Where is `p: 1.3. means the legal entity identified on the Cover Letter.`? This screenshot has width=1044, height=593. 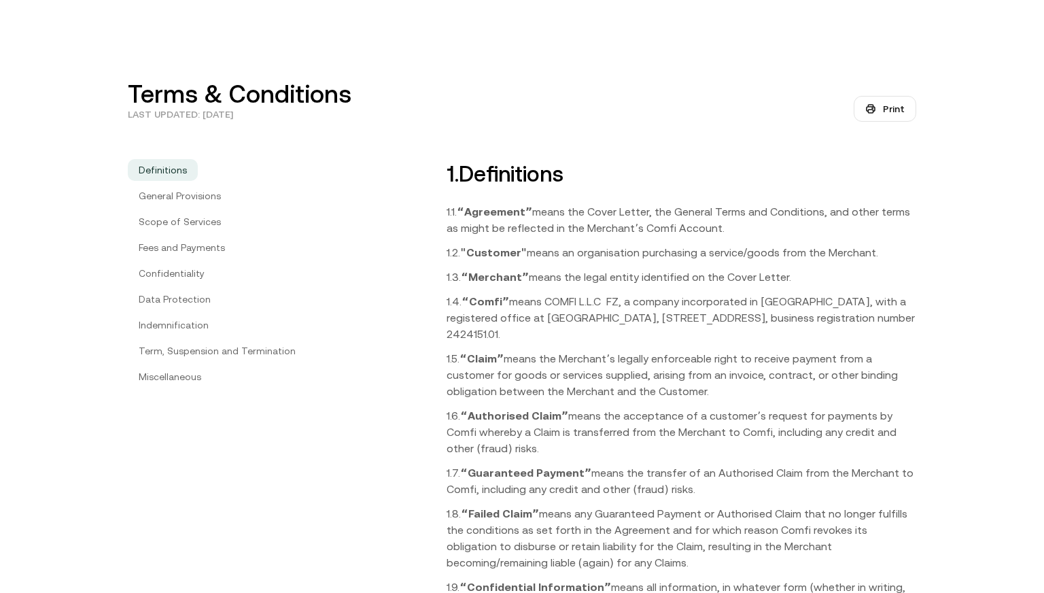 p: 1.3. means the legal entity identified on the Cover Letter. is located at coordinates (681, 277).